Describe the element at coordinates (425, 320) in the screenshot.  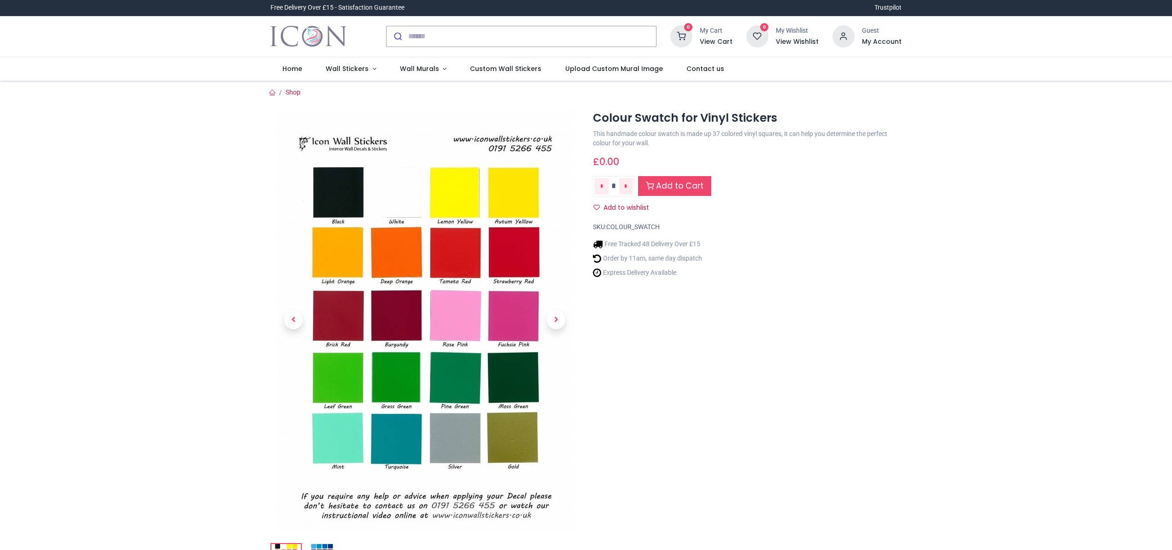
I see `img: Colour Swatch for Vinyl Stickers` at that location.